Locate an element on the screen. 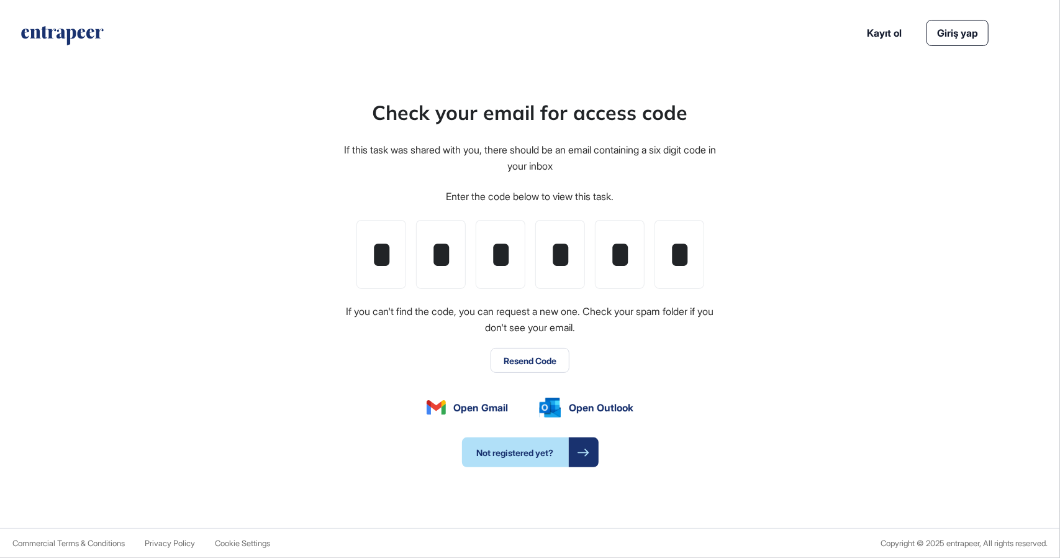 The width and height of the screenshot is (1060, 558). a: Open Outlook is located at coordinates (586, 407).